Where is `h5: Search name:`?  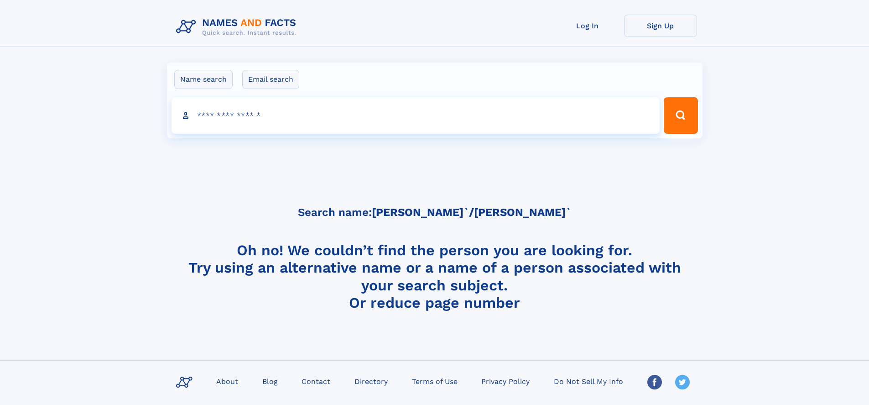 h5: Search name: is located at coordinates (434, 212).